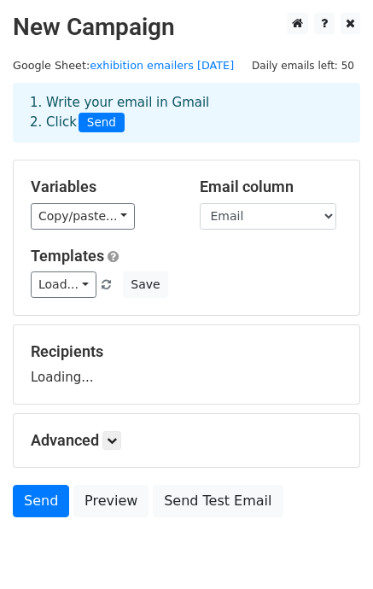 Image resolution: width=373 pixels, height=589 pixels. Describe the element at coordinates (102, 123) in the screenshot. I see `span: Send` at that location.